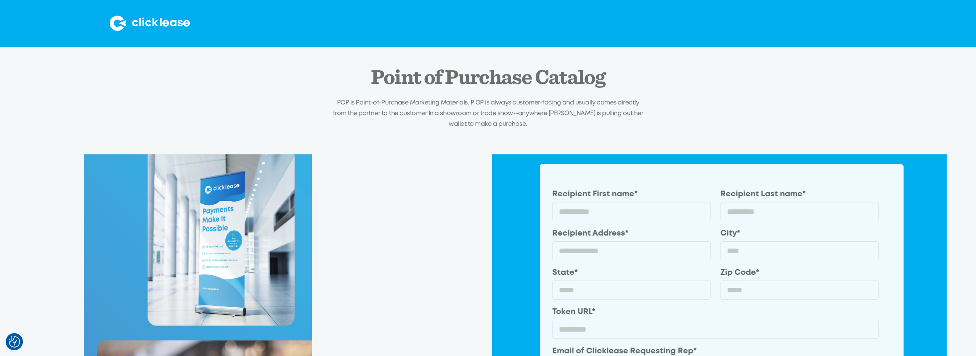 The height and width of the screenshot is (356, 976). I want to click on label: Token URL*, so click(715, 312).